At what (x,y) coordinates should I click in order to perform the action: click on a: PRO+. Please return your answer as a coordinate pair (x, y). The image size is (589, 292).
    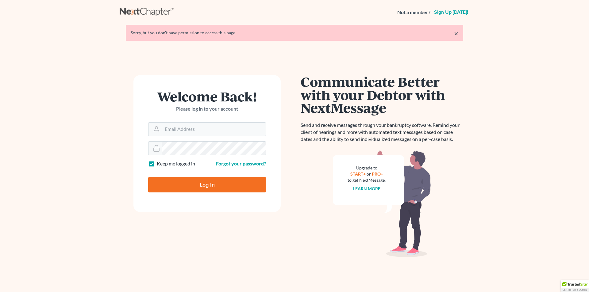
    Looking at the image, I should click on (377, 174).